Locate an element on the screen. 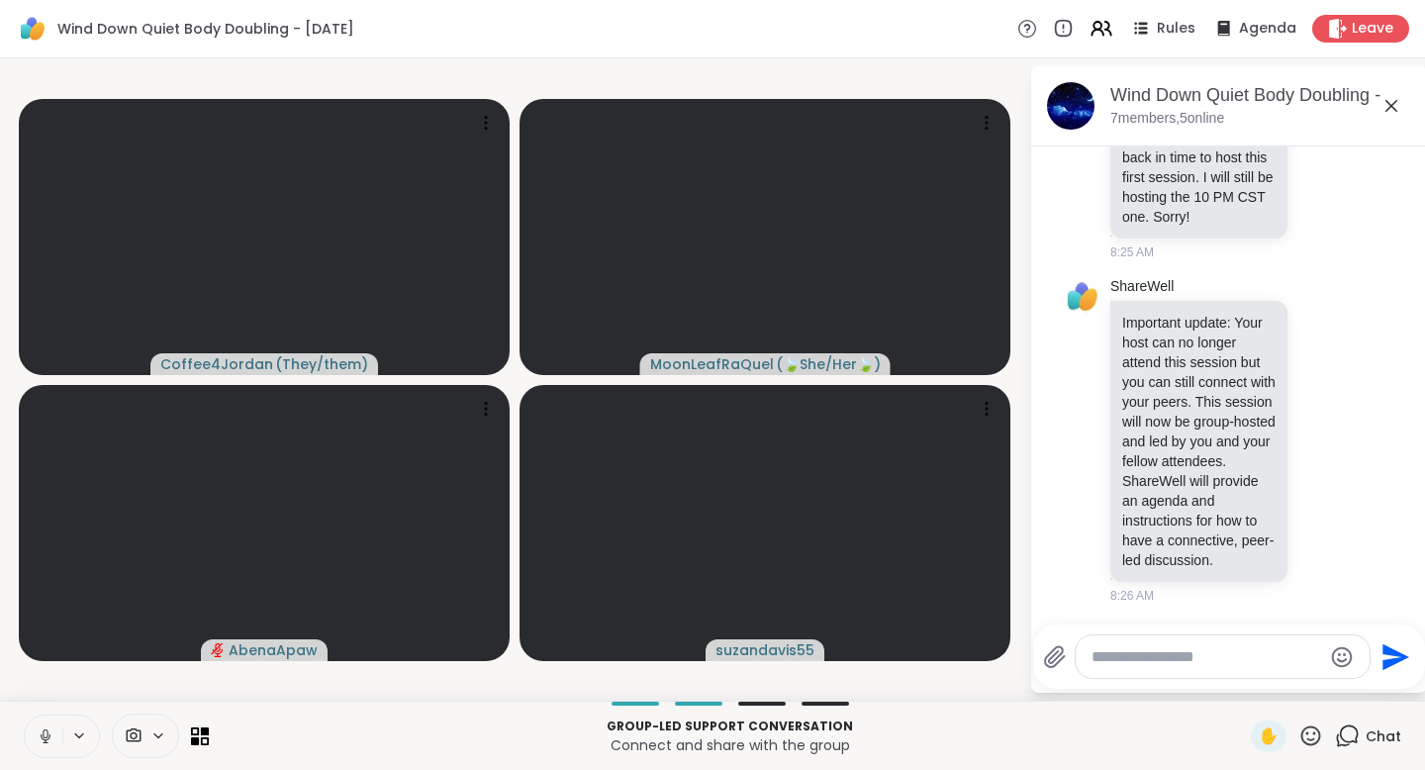 The image size is (1425, 770). p: Hi friends! I have another commitment. tonight and won't make it back in time to host this first ... is located at coordinates (1199, 157).